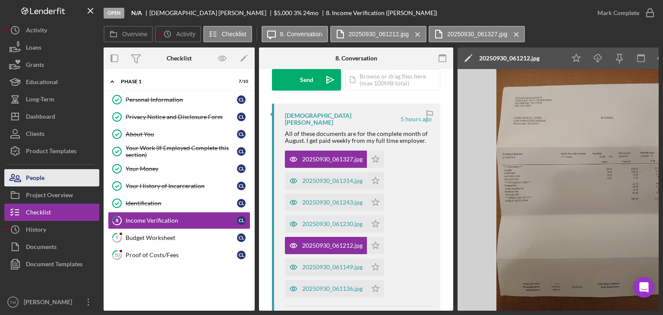  Describe the element at coordinates (477, 34) in the screenshot. I see `label: 20250930_061327.jpg` at that location.